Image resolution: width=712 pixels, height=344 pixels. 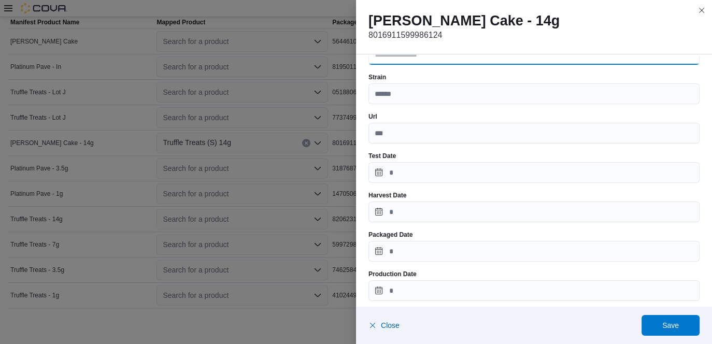 I want to click on label: Test Date, so click(x=382, y=156).